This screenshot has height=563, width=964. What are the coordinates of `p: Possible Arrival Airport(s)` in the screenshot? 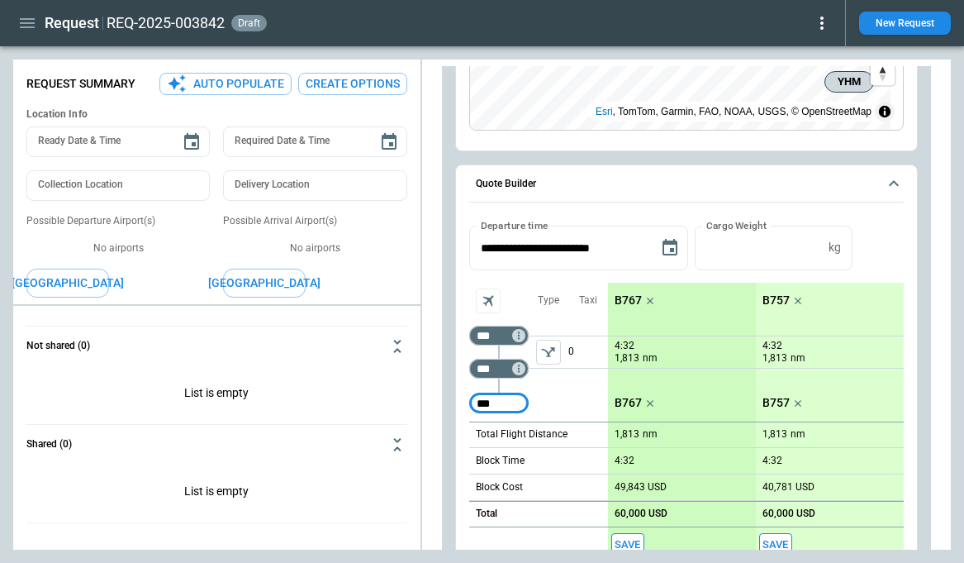 It's located at (315, 221).